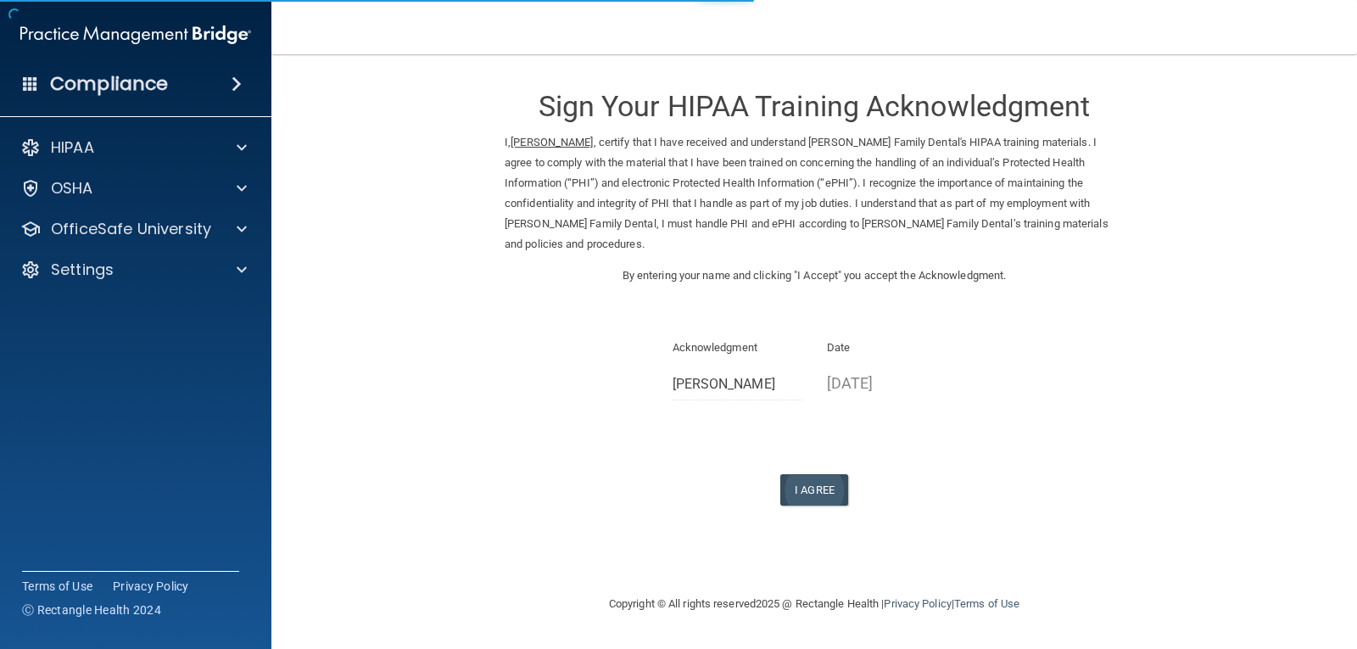  I want to click on h3: Sign Your HIPAA Training Acknowledgment, so click(814, 106).